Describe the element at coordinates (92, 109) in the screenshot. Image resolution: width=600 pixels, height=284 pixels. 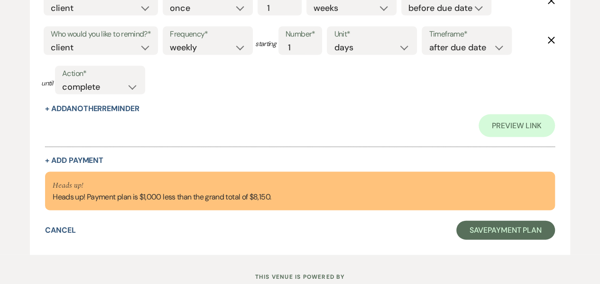
I see `button: + AddAnotherReminder` at that location.